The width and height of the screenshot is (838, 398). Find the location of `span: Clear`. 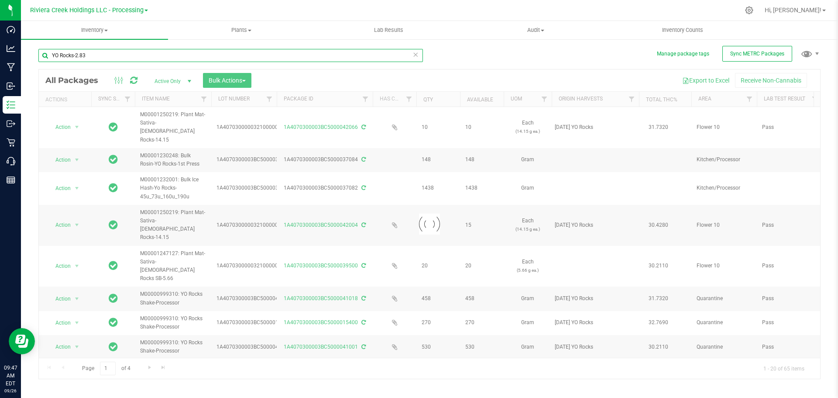

span: Clear is located at coordinates (416, 55).